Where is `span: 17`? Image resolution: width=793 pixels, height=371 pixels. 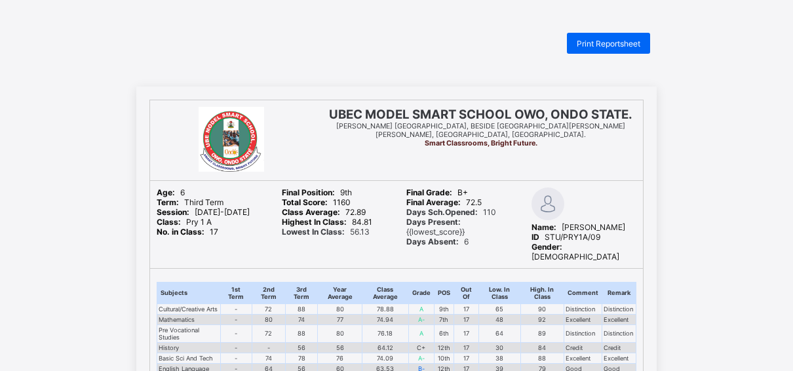 span: 17 is located at coordinates (188, 231).